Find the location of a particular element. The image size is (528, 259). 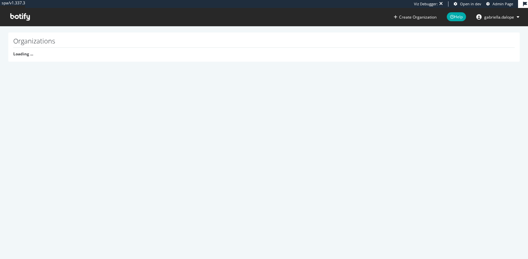

span: Admin Page is located at coordinates (503, 4).